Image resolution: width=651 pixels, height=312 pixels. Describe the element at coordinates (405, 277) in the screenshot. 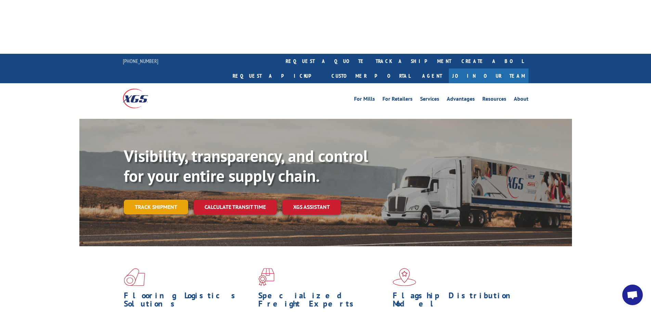

I see `img: xgs-icon-flagship-distribution-model-red` at that location.